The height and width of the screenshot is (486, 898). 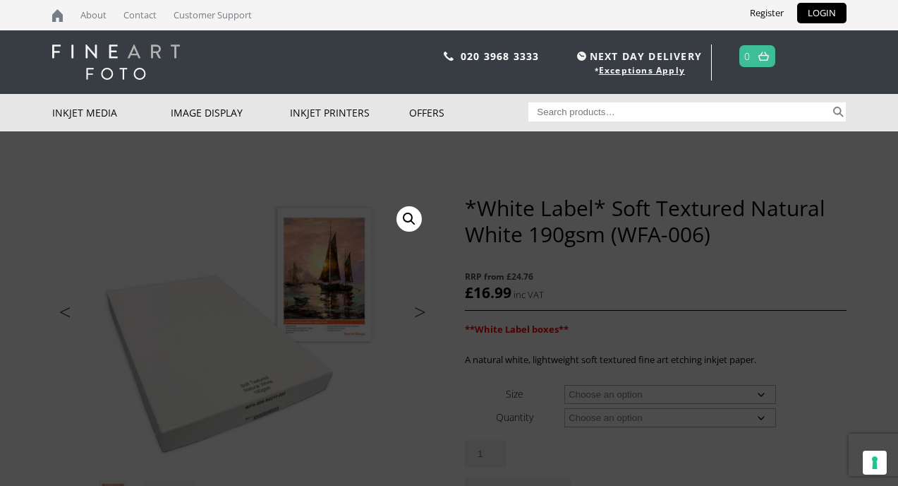 I want to click on a: Register, so click(x=767, y=13).